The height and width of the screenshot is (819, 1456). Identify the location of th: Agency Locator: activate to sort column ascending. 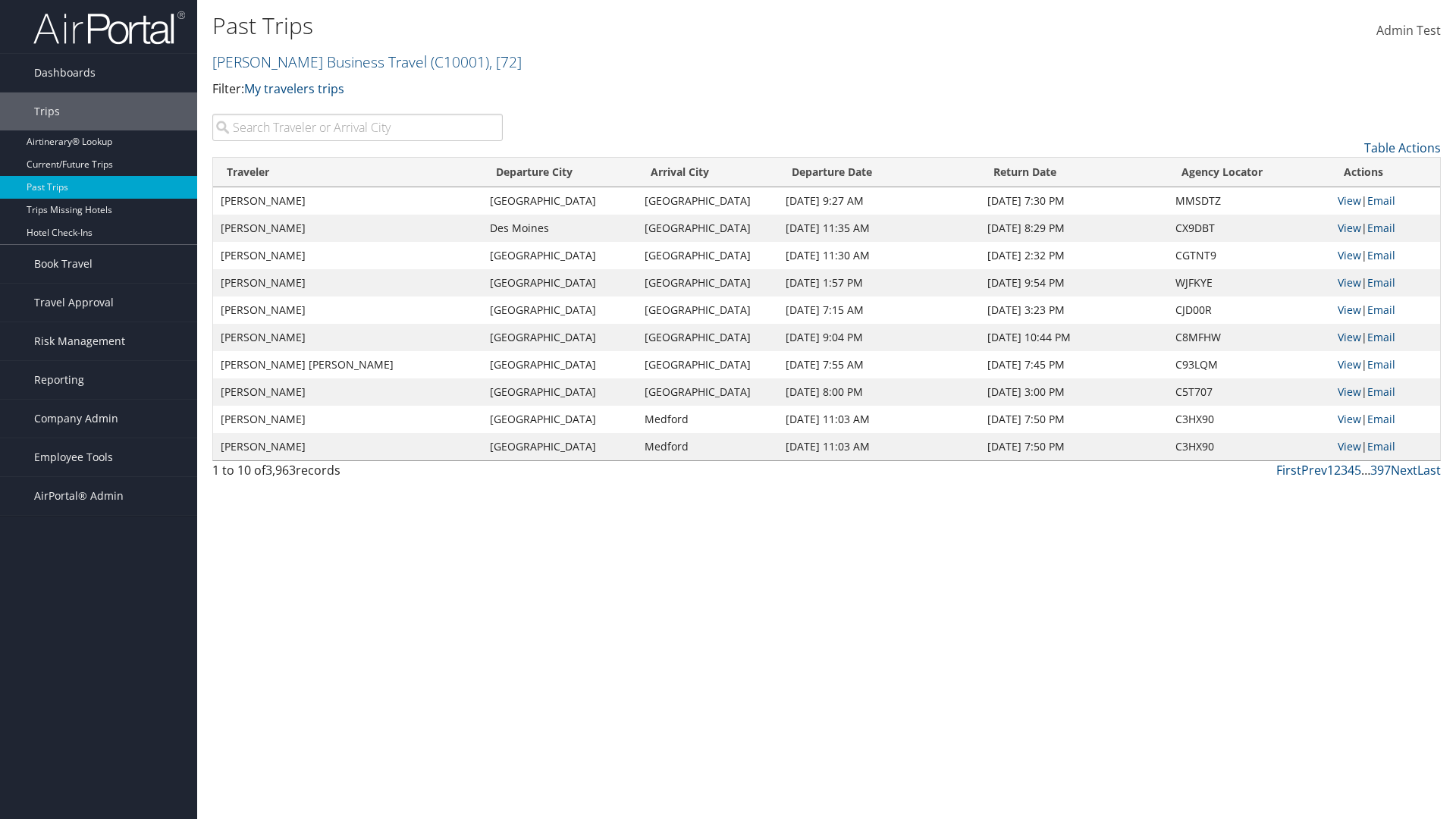
(1248, 172).